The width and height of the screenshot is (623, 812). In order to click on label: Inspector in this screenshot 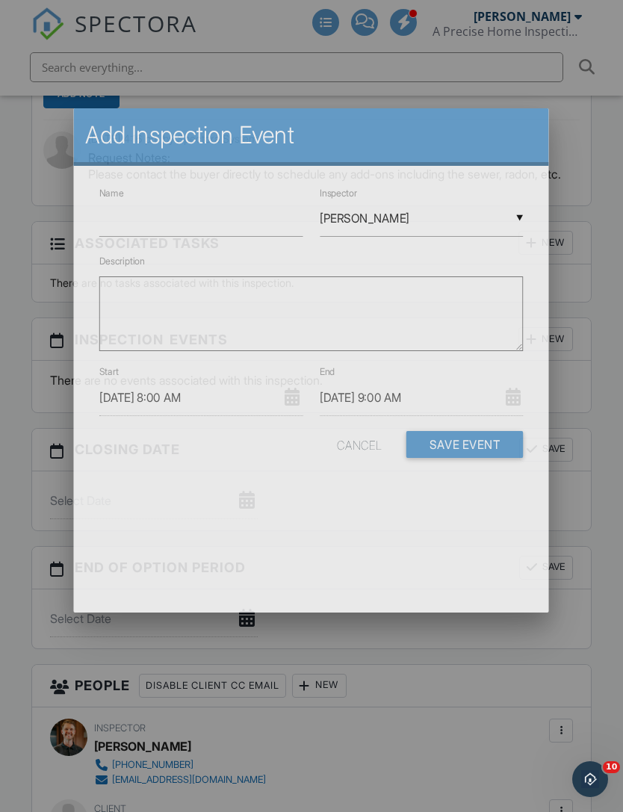, I will do `click(339, 193)`.